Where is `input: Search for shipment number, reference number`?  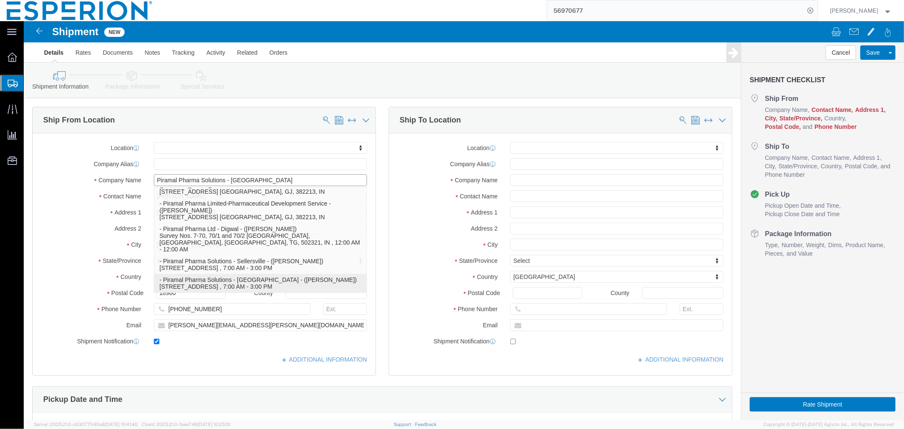
input: Search for shipment number, reference number is located at coordinates (676, 11).